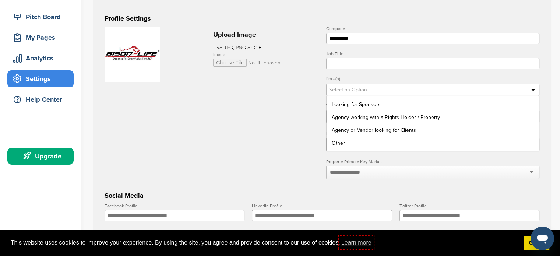 The width and height of the screenshot is (560, 256). Describe the element at coordinates (41, 79) in the screenshot. I see `a: Settings` at that location.